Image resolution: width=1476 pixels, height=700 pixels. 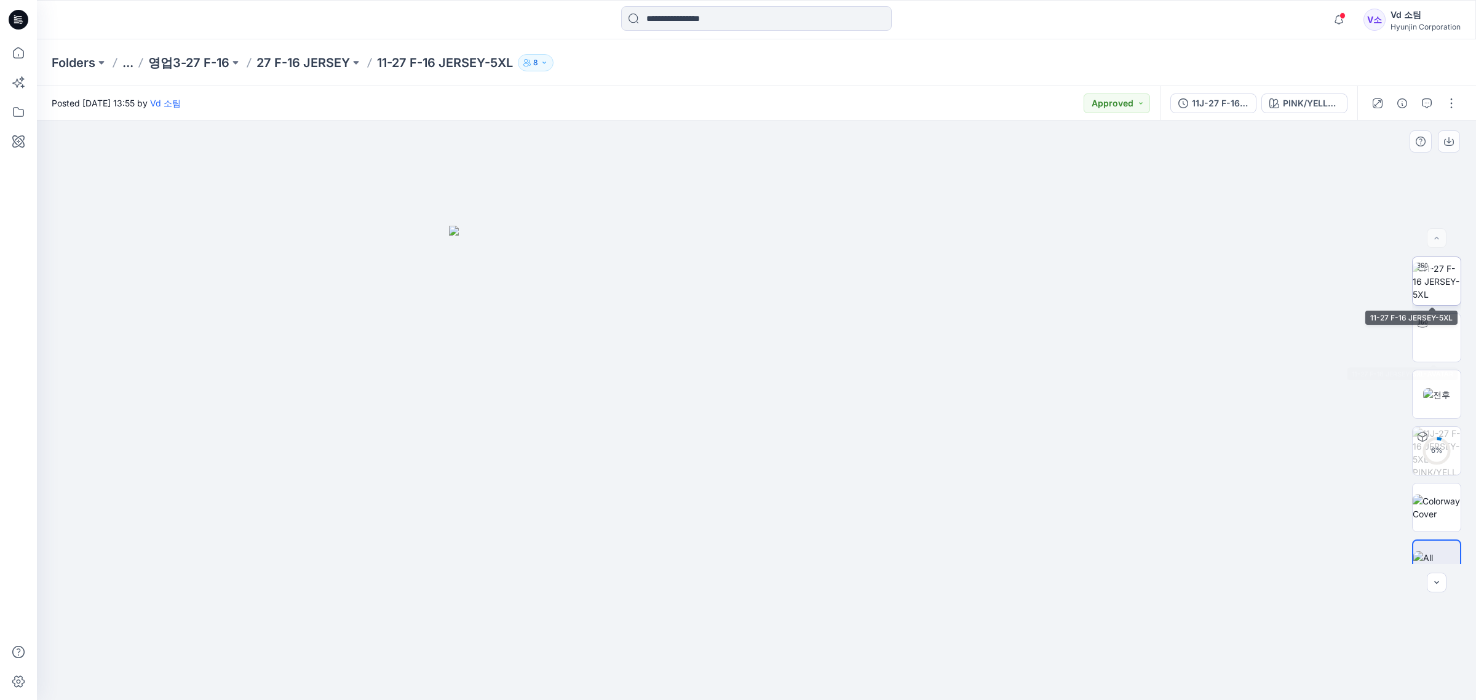 What do you see at coordinates (536, 63) in the screenshot?
I see `button: 8` at bounding box center [536, 63].